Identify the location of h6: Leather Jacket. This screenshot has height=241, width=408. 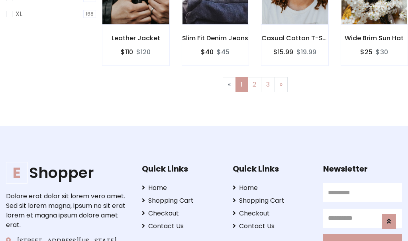
(136, 38).